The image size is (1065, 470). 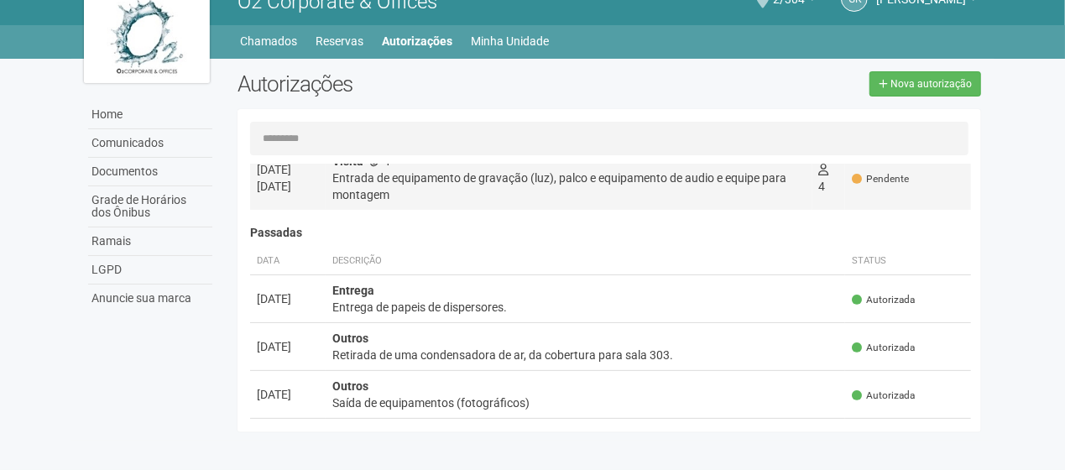 What do you see at coordinates (150, 270) in the screenshot?
I see `a: LGPD` at bounding box center [150, 270].